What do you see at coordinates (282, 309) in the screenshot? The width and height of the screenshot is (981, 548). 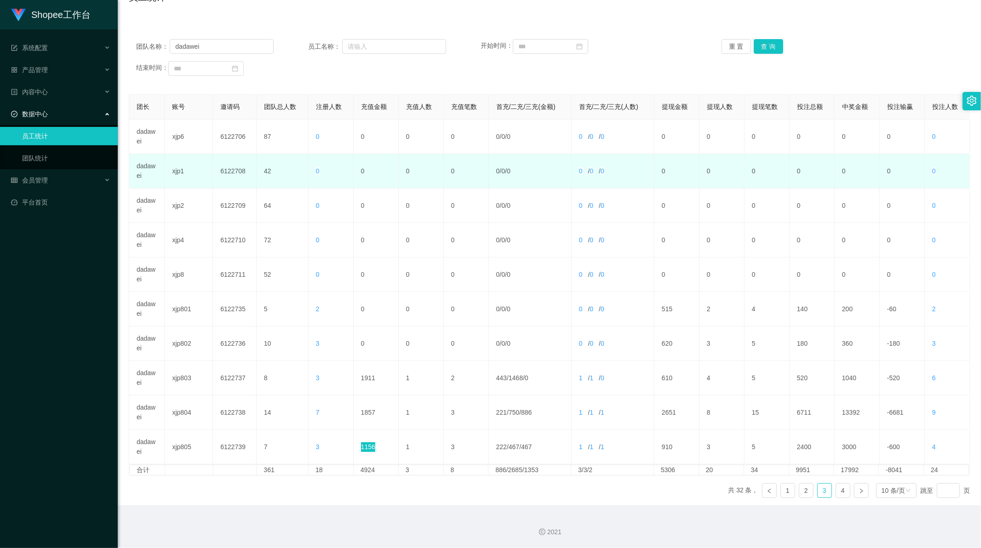 I see `td: 5` at bounding box center [282, 309].